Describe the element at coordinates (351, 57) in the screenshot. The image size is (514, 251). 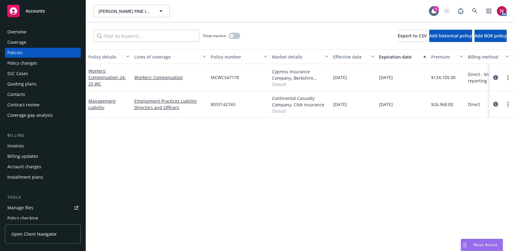
I see `div: Effective date` at that location.